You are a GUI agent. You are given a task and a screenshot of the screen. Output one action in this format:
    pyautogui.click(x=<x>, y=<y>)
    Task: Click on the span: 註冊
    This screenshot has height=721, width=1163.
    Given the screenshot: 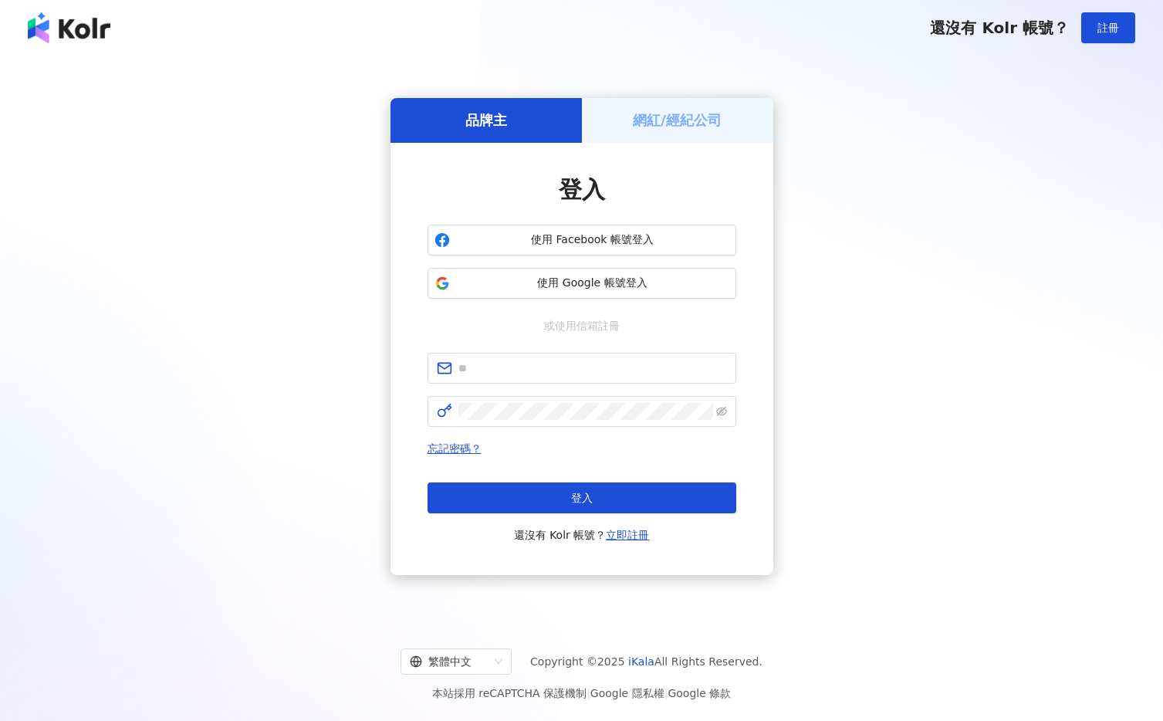 What is the action you would take?
    pyautogui.click(x=1108, y=28)
    